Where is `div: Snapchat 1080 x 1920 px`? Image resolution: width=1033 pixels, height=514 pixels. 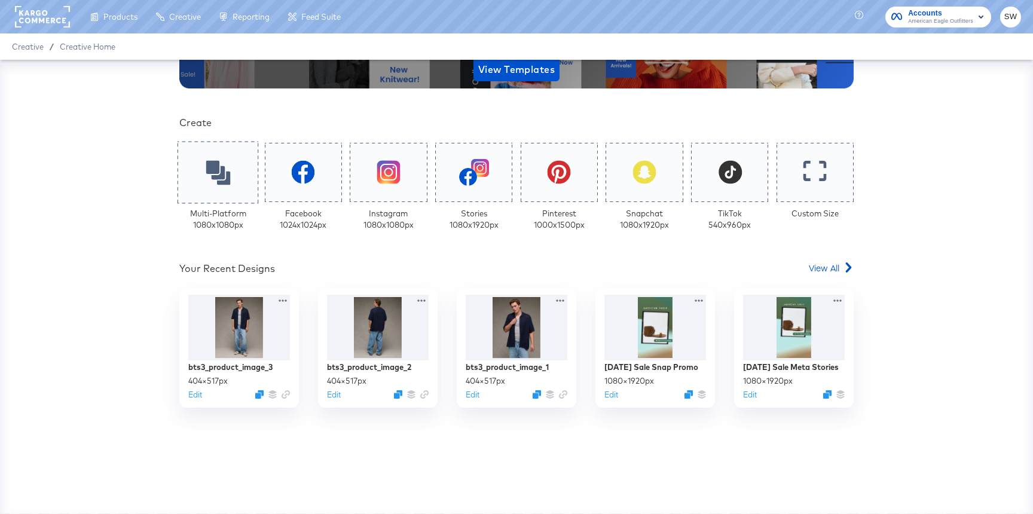 div: Snapchat 1080 x 1920 px is located at coordinates (645, 219).